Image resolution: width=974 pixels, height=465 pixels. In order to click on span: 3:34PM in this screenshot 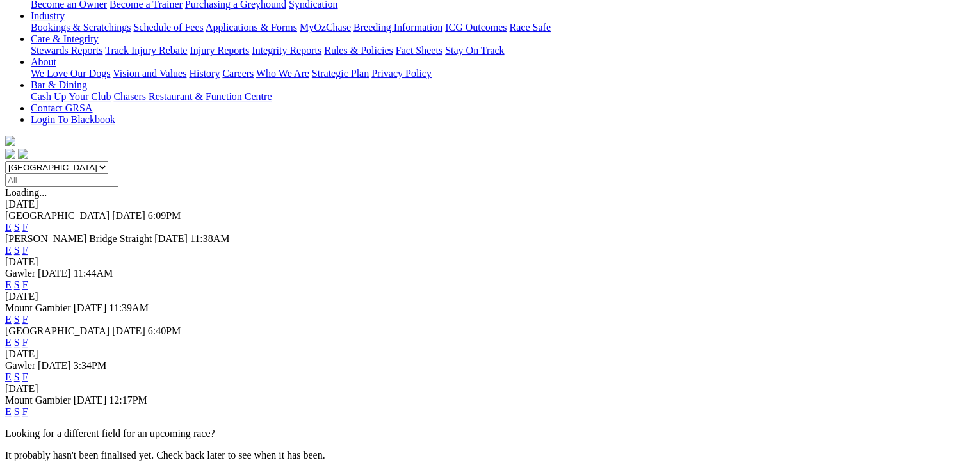, I will do `click(90, 365)`.